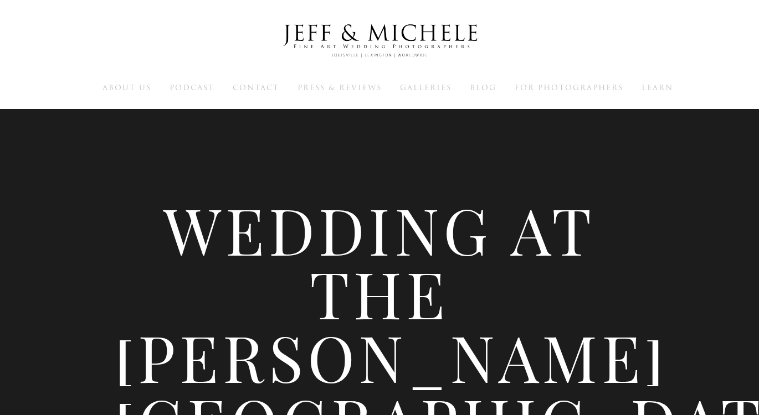 This screenshot has height=415, width=759. What do you see at coordinates (127, 88) in the screenshot?
I see `a: About Us` at bounding box center [127, 88].